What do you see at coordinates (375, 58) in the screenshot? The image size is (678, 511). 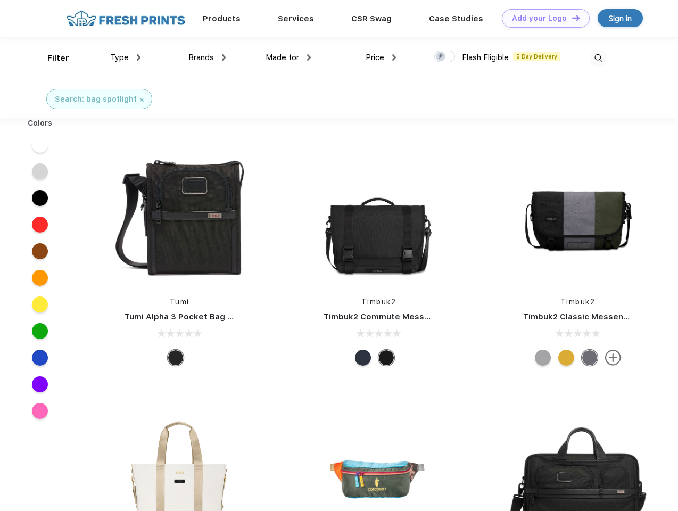 I see `span: Price` at bounding box center [375, 58].